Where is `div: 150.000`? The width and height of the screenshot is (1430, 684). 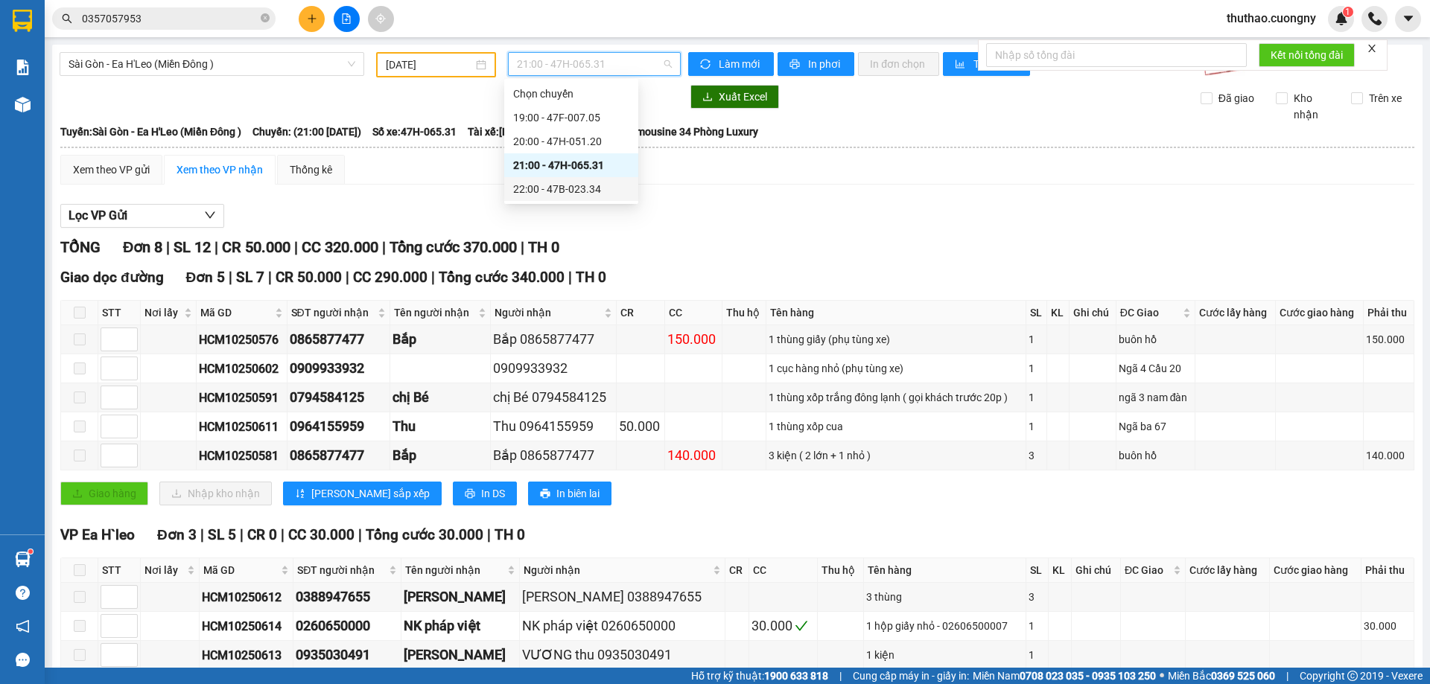 div: 150.000 is located at coordinates (1388, 340).